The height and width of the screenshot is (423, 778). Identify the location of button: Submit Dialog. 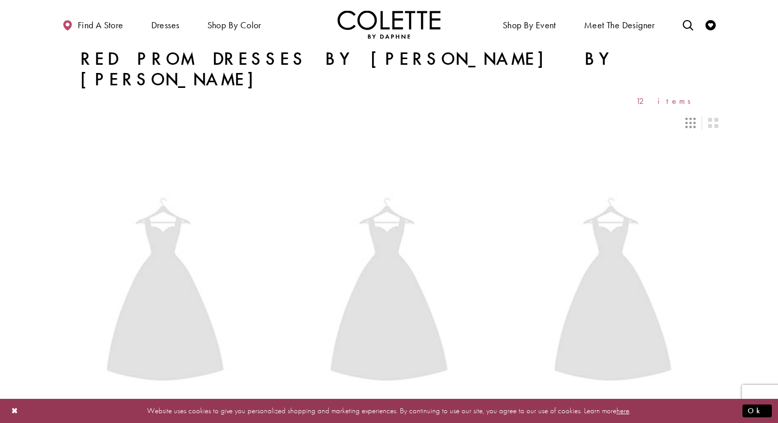
(756, 411).